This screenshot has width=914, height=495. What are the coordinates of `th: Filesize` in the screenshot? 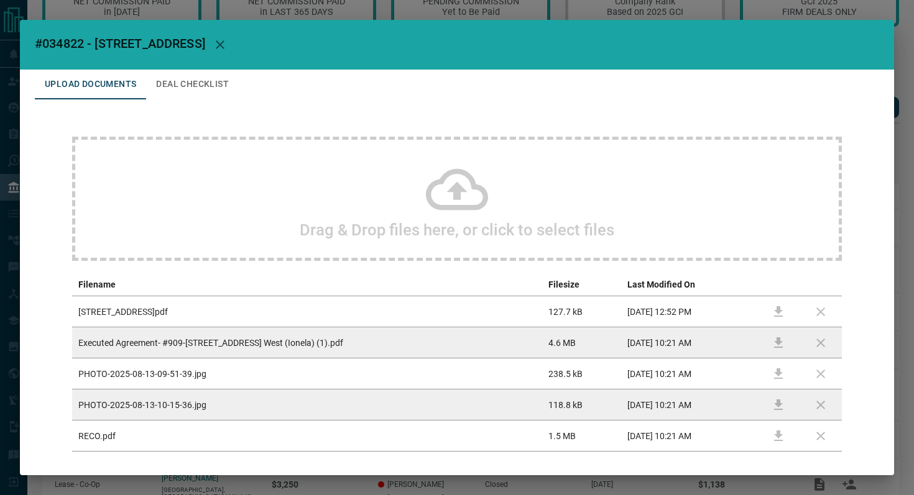 It's located at (581, 285).